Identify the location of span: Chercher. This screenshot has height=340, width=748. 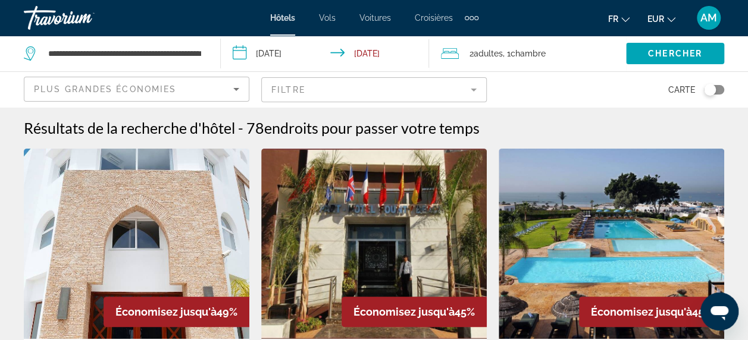
(675, 54).